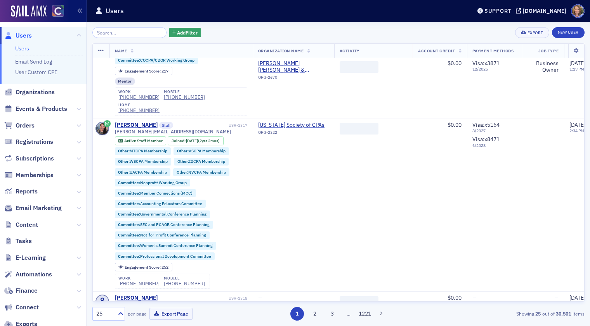 This screenshot has height=326, width=590. I want to click on a: Other:WSCPA Membership, so click(143, 161).